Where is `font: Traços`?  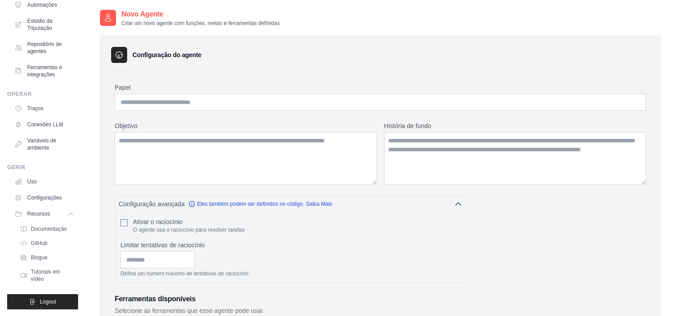
font: Traços is located at coordinates (35, 108).